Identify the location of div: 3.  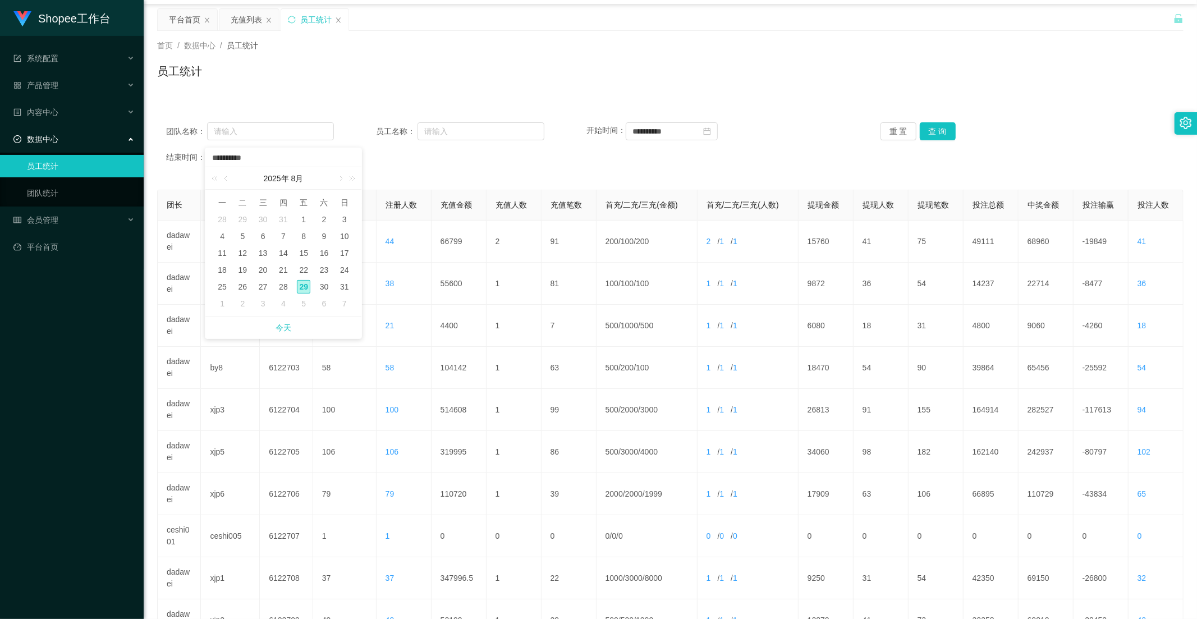
(263, 304).